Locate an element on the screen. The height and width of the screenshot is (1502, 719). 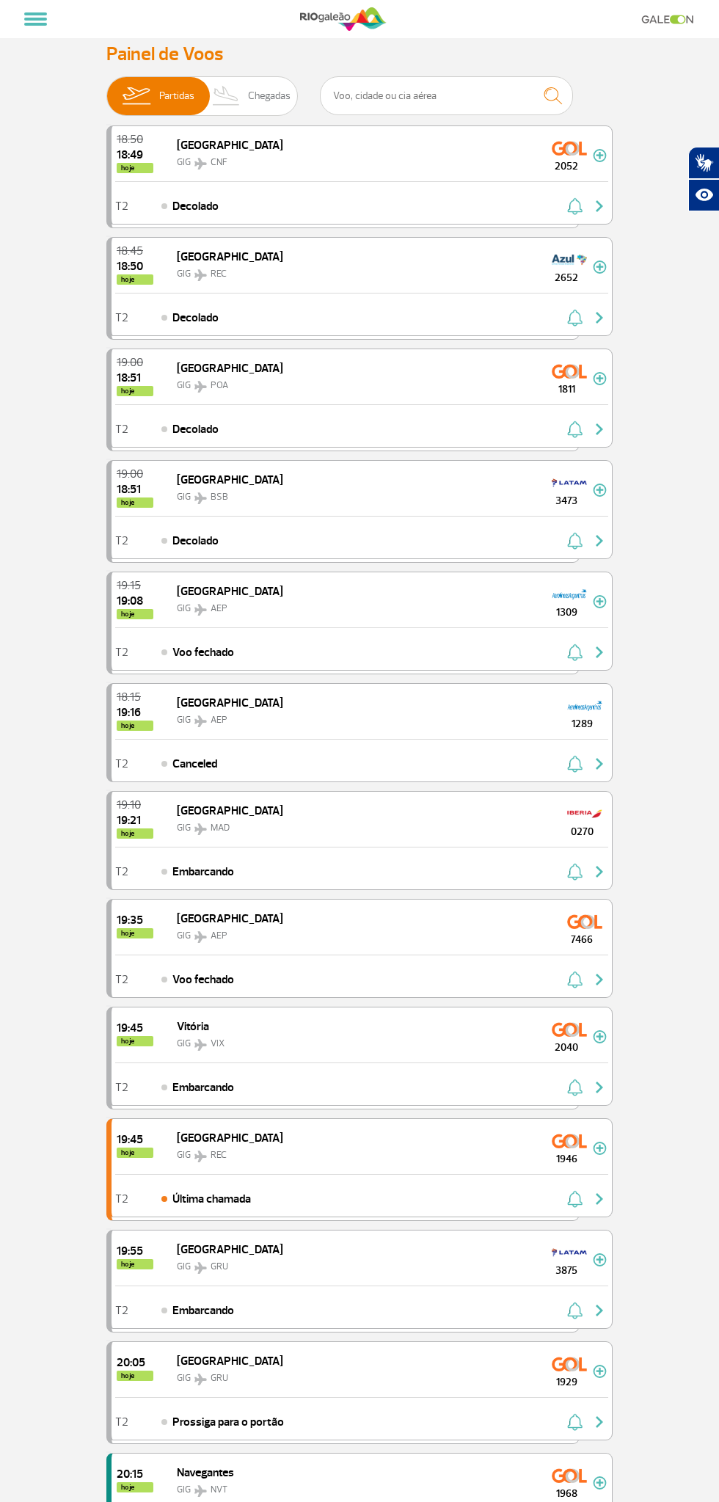
span: MAD is located at coordinates (220, 828).